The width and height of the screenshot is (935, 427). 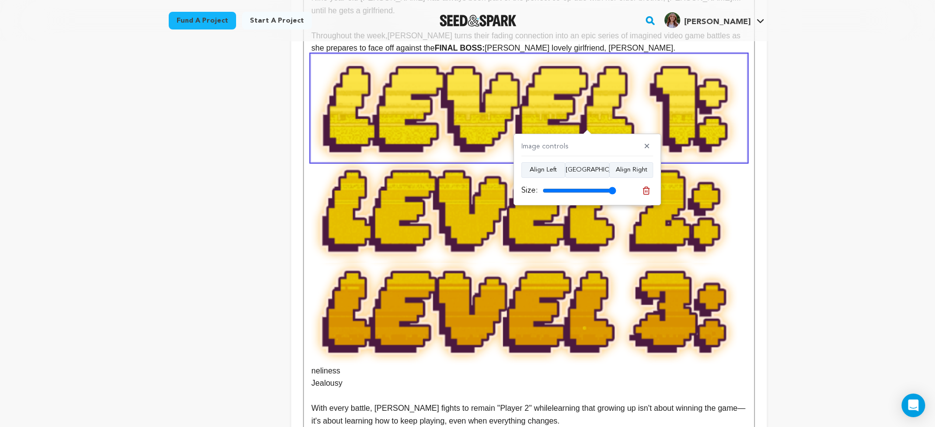 I want to click on p: Throughout the week,, so click(x=529, y=42).